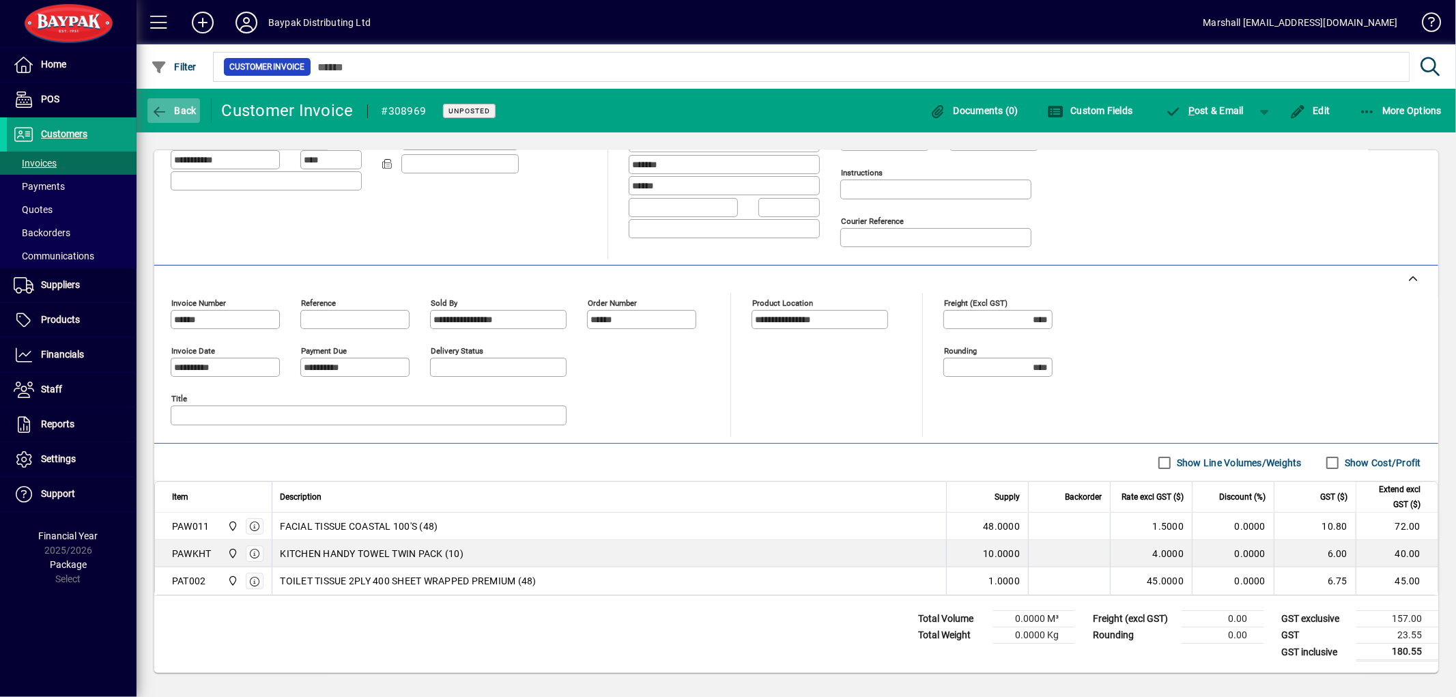 This screenshot has height=697, width=1456. Describe the element at coordinates (174, 111) in the screenshot. I see `app-page-header-button: Back` at that location.